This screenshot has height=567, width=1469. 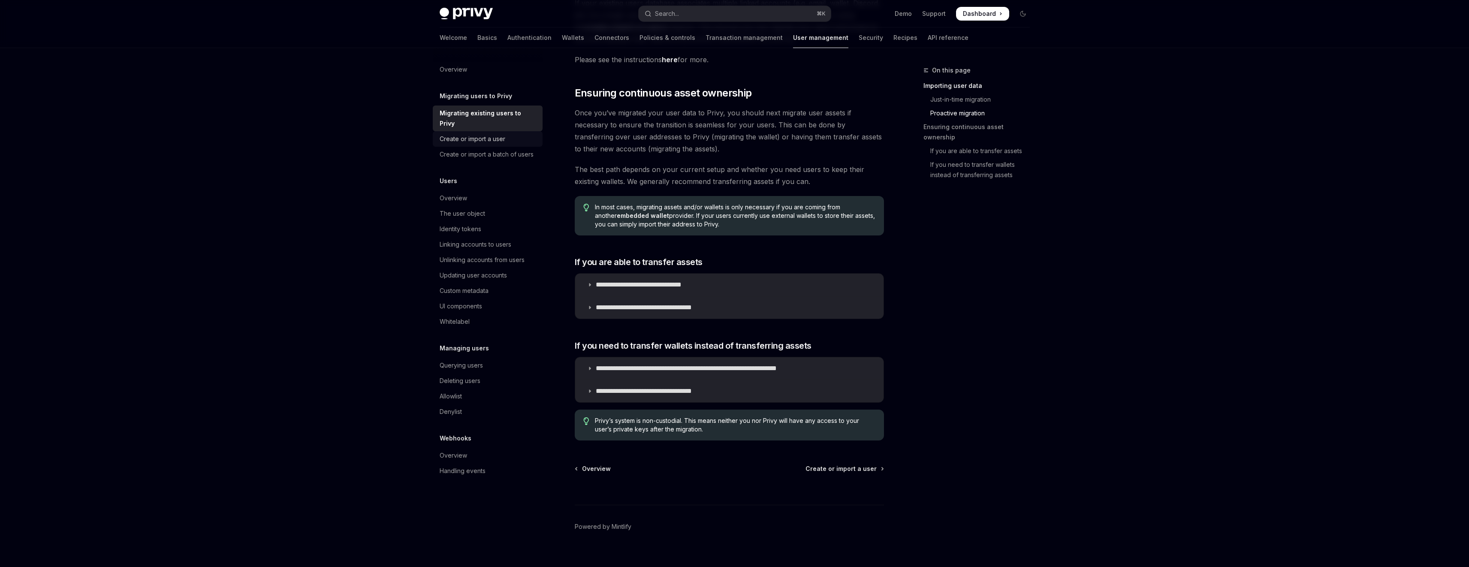 I want to click on div: UI components, so click(x=461, y=306).